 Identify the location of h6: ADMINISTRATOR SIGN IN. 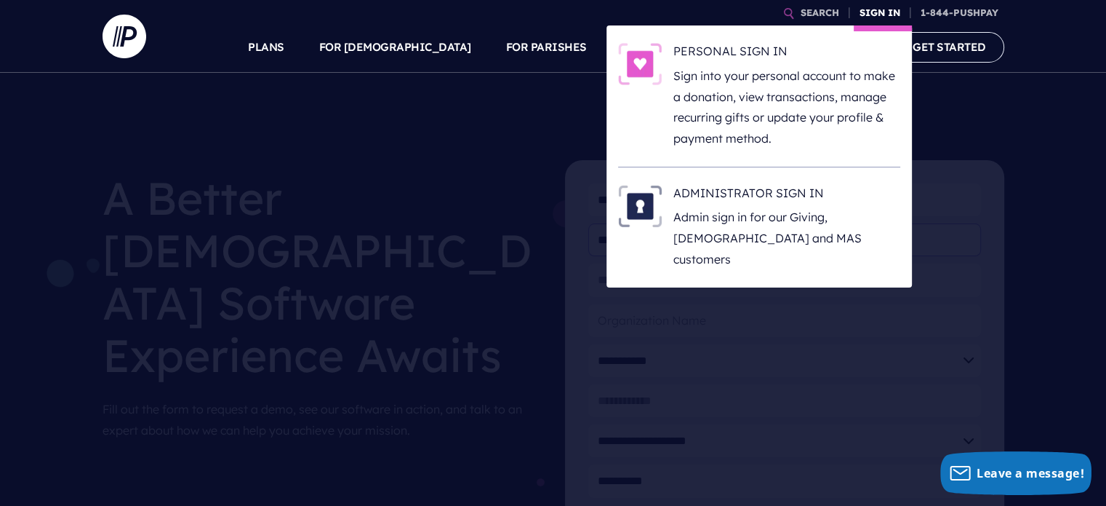
(787, 196).